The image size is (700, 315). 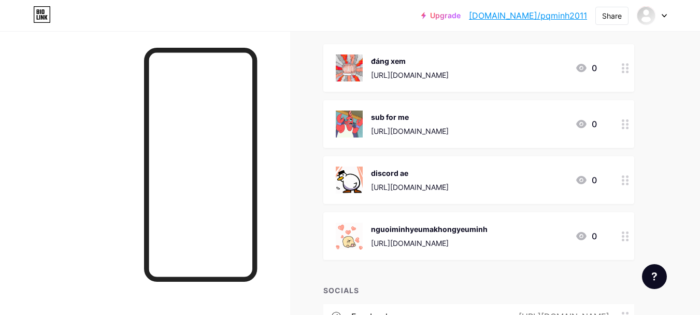 I want to click on div: đáng xem, so click(x=410, y=61).